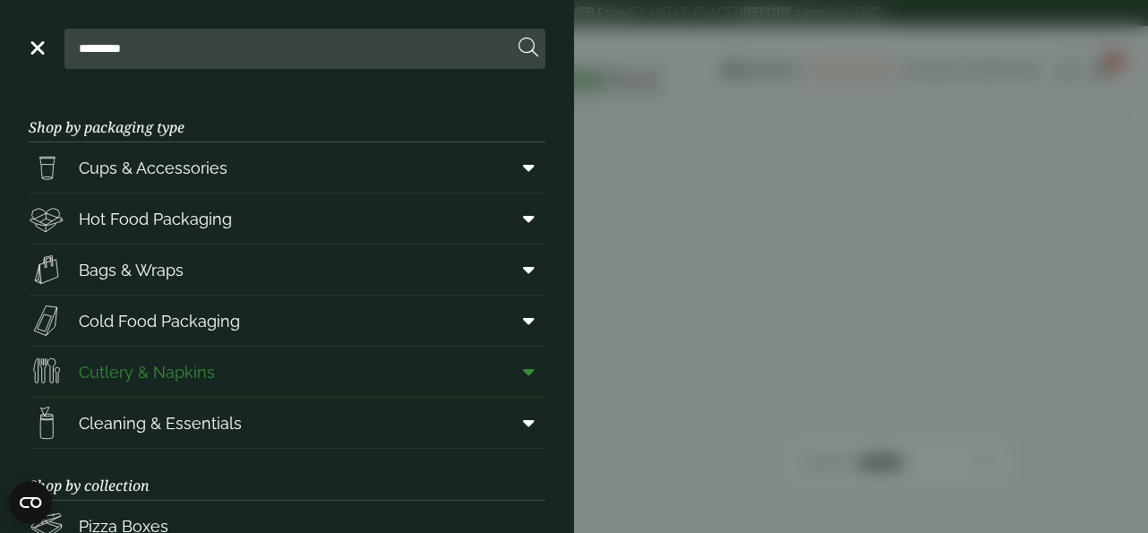  I want to click on img: Cutlery.svg, so click(47, 372).